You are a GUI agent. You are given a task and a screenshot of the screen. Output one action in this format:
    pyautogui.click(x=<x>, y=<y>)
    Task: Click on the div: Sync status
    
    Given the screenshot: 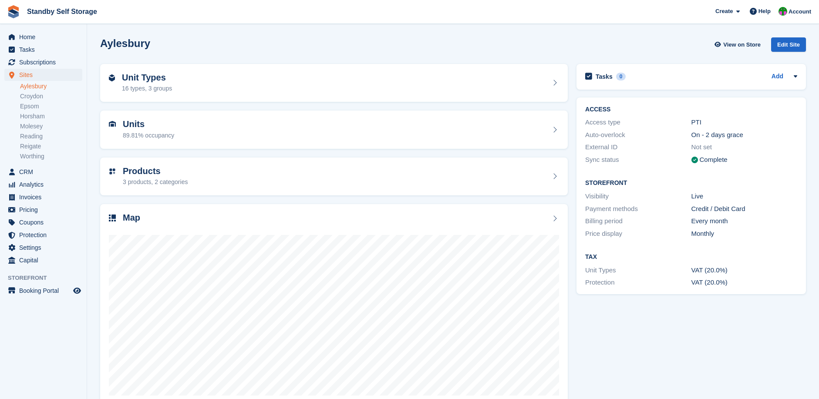 What is the action you would take?
    pyautogui.click(x=638, y=160)
    